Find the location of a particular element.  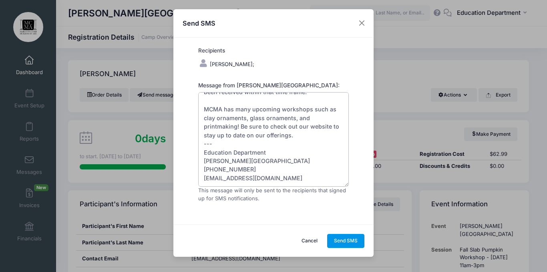

span: This message will only be sent to the recipients that signed up for SMS notifications. is located at coordinates (272, 194).